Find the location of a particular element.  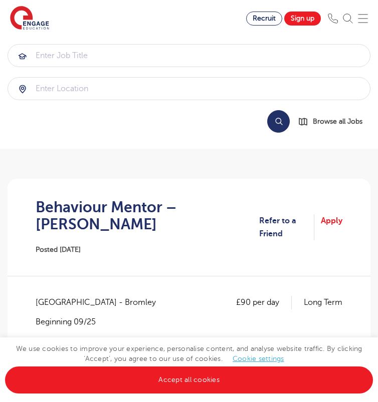

a: Apply is located at coordinates (331, 228).